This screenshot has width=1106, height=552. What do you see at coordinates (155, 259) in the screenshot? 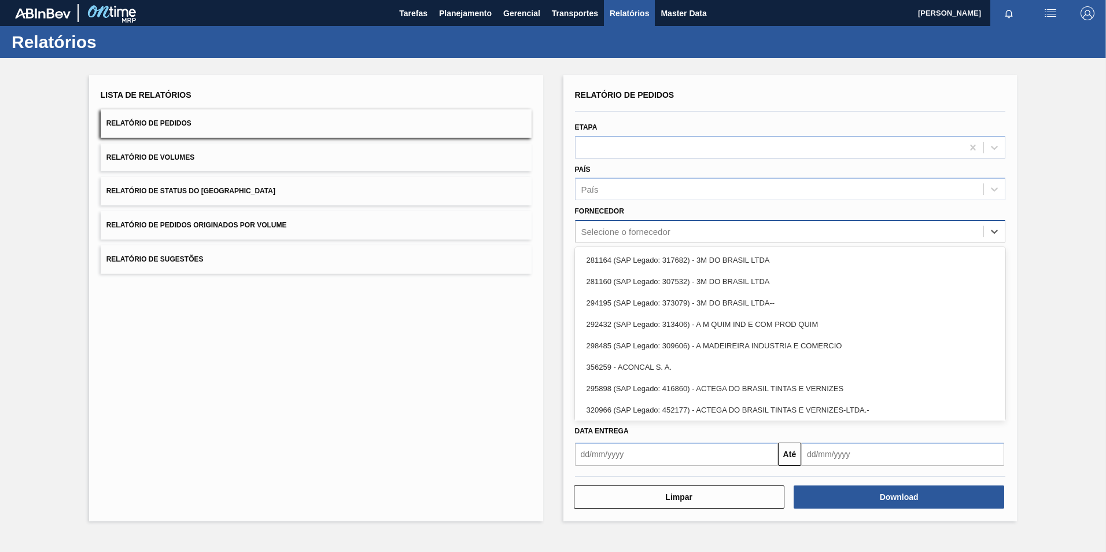
I see `span: Relatório de Sugestões` at bounding box center [155, 259].